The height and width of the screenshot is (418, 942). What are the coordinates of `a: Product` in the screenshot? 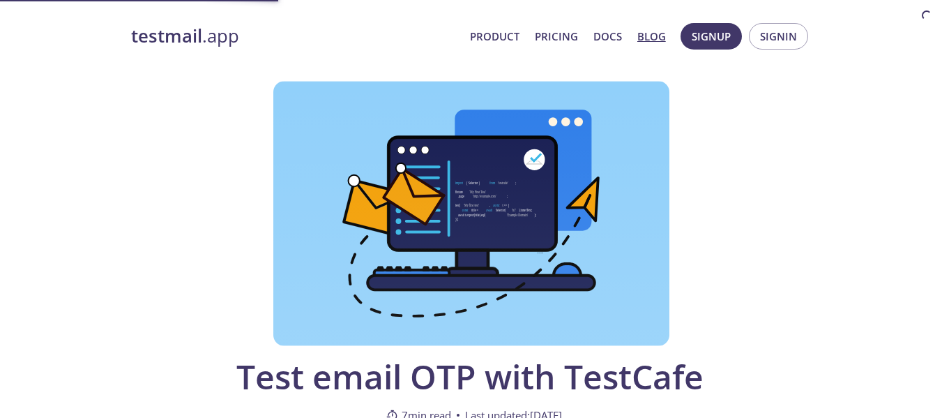 It's located at (494, 36).